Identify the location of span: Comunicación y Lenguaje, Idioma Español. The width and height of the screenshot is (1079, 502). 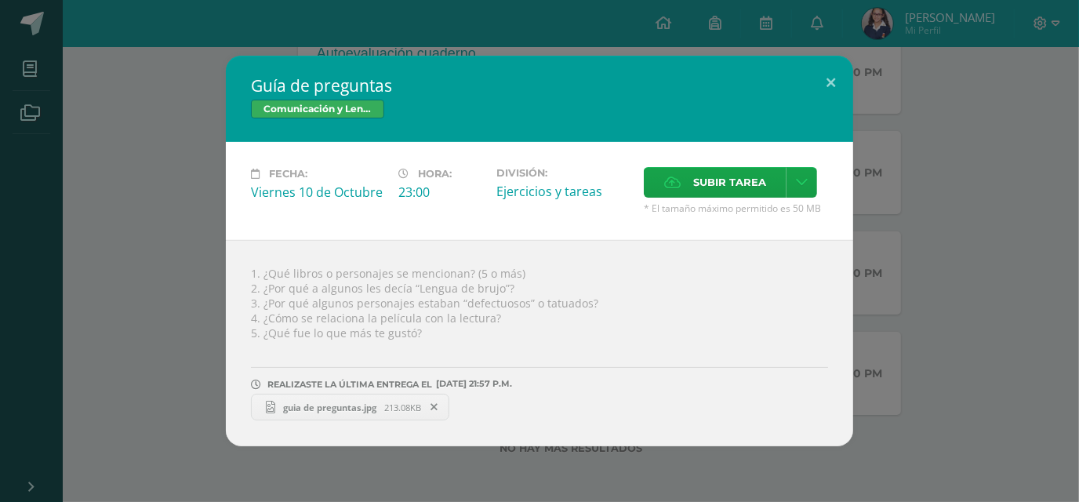
(317, 109).